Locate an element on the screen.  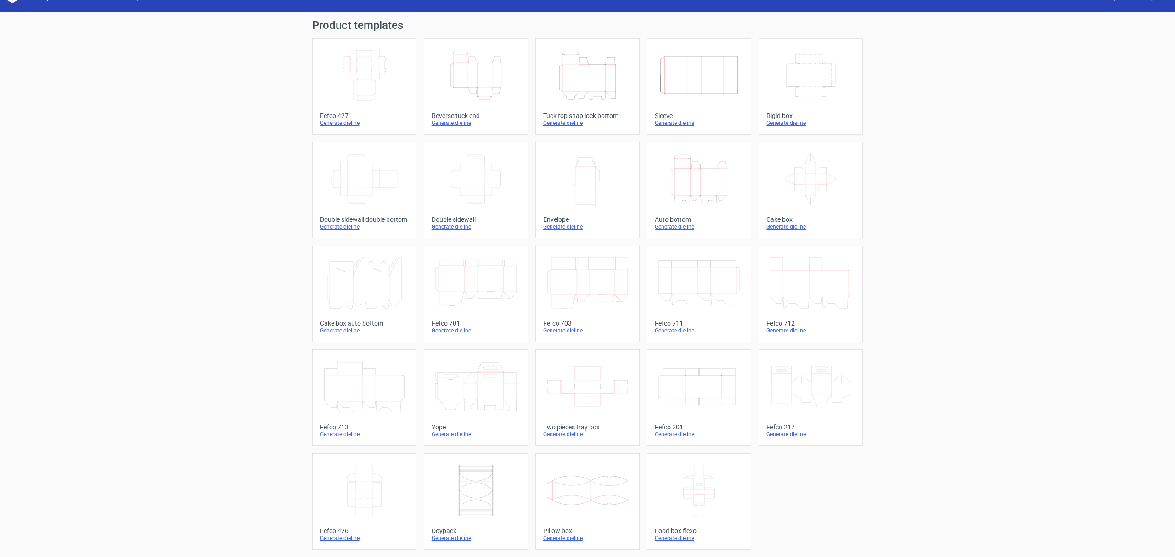
div: Double sidewall double bottom is located at coordinates (364, 220).